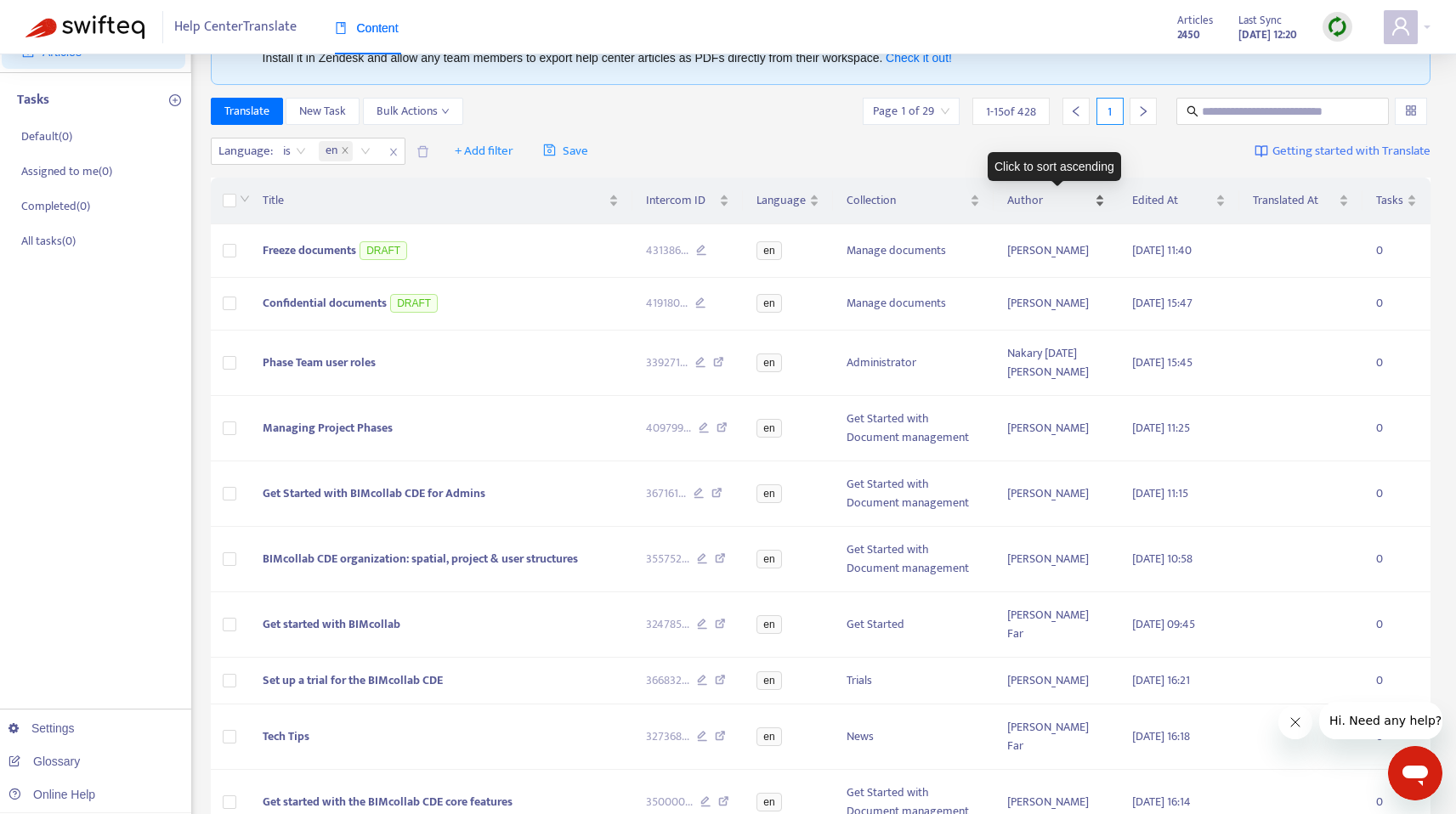 The width and height of the screenshot is (1456, 814). I want to click on span: Managing Project Phases, so click(328, 427).